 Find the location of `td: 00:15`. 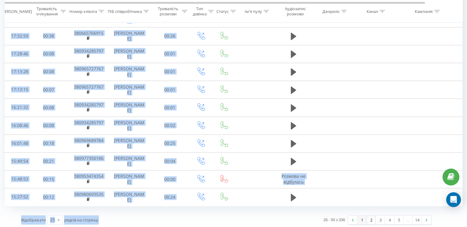

td: 00:15 is located at coordinates (49, 179).